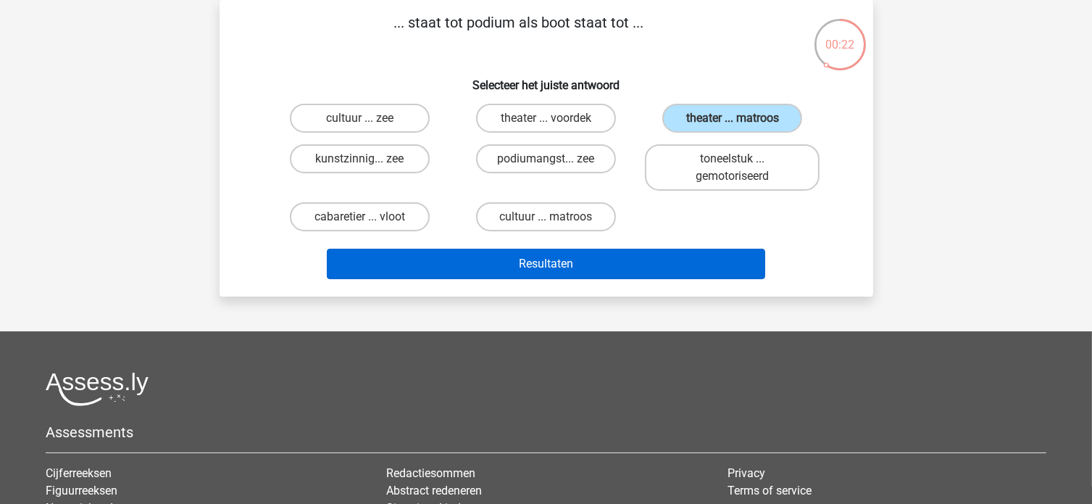 The height and width of the screenshot is (504, 1092). Describe the element at coordinates (434, 490) in the screenshot. I see `a: Abstract redeneren` at that location.